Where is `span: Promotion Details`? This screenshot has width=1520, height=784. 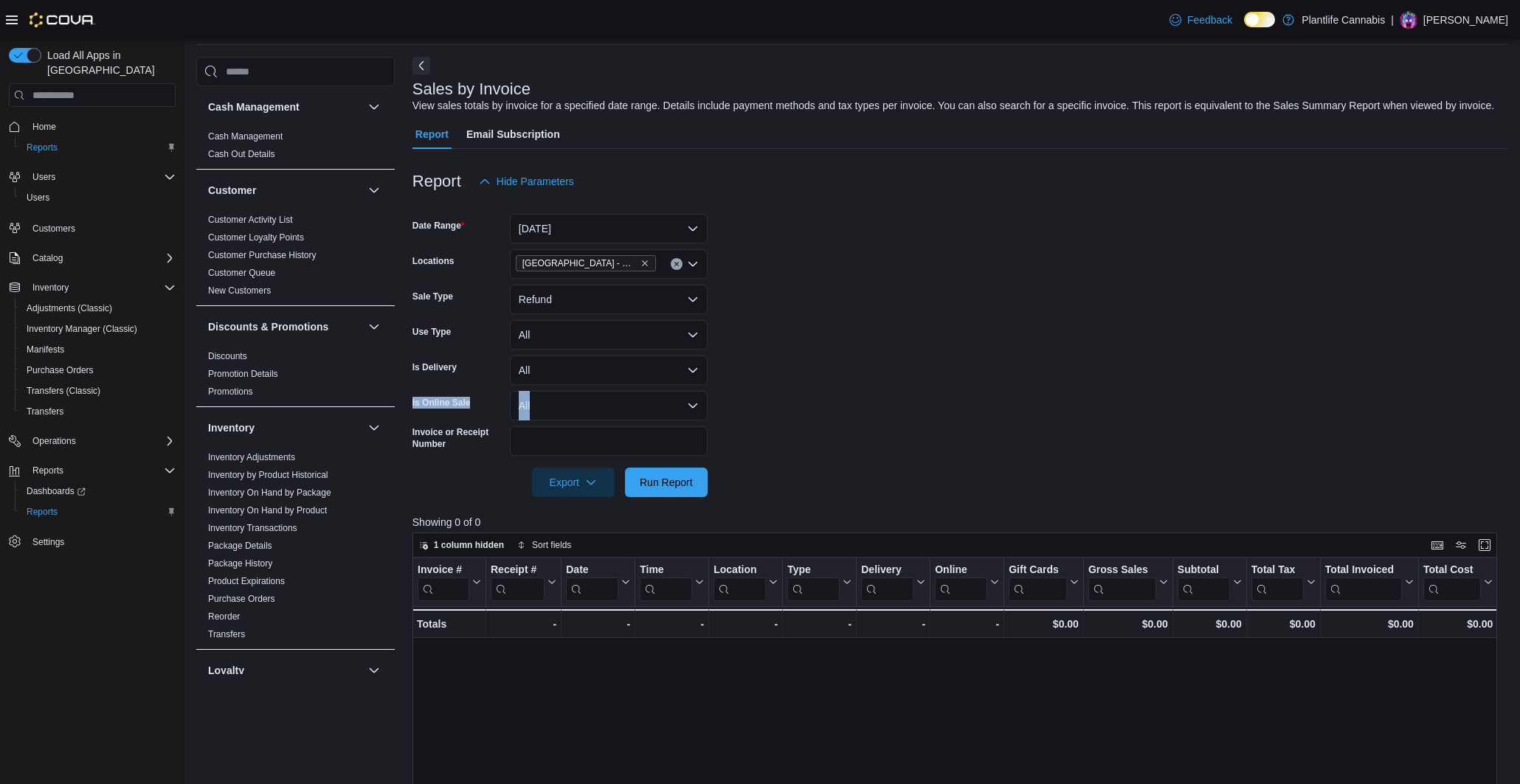 span: Promotion Details is located at coordinates (243, 374).